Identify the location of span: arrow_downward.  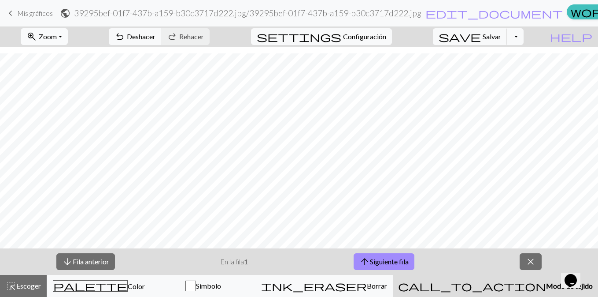
(67, 261).